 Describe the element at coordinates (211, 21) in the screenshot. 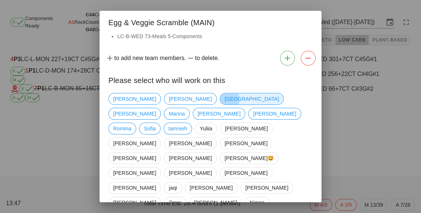

I see `div: Egg & Veggie Scramble (MAIN)` at that location.